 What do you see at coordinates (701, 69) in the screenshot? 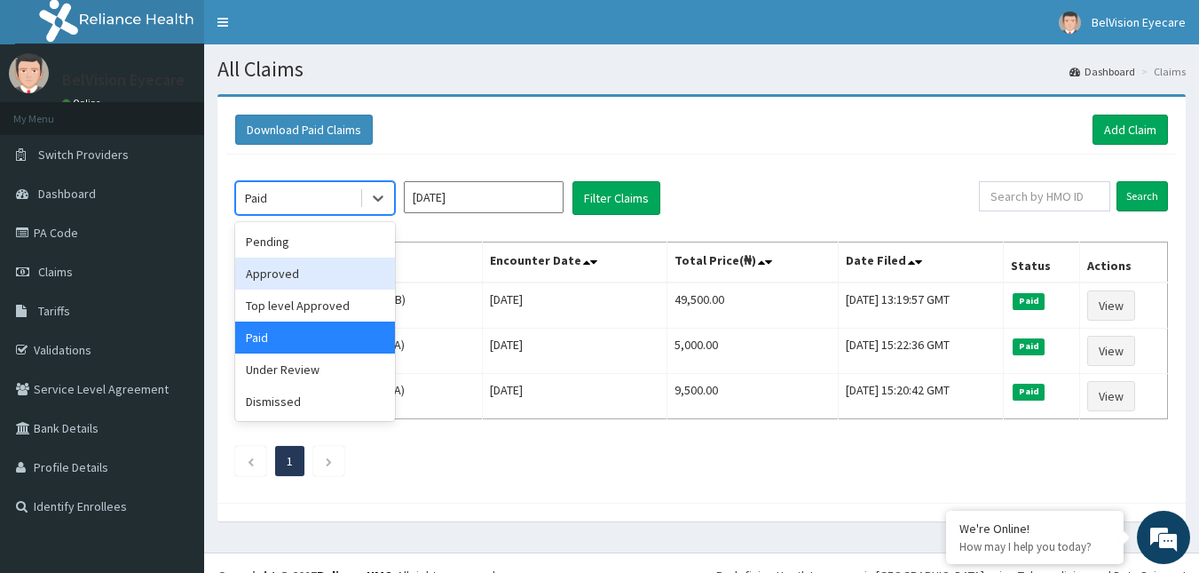
I see `h1: All Claims` at bounding box center [701, 69].